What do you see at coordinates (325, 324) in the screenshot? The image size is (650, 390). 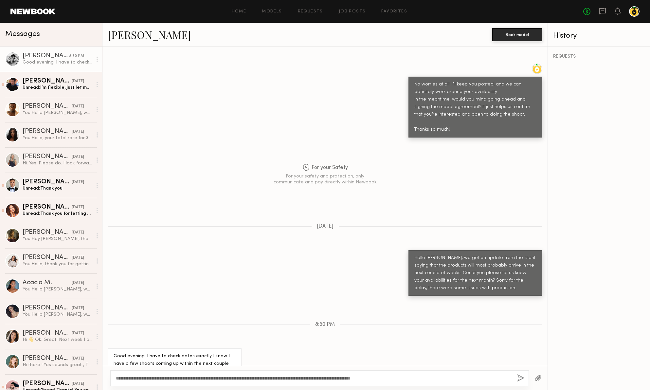 I see `span: 8:30 PM` at bounding box center [325, 324].